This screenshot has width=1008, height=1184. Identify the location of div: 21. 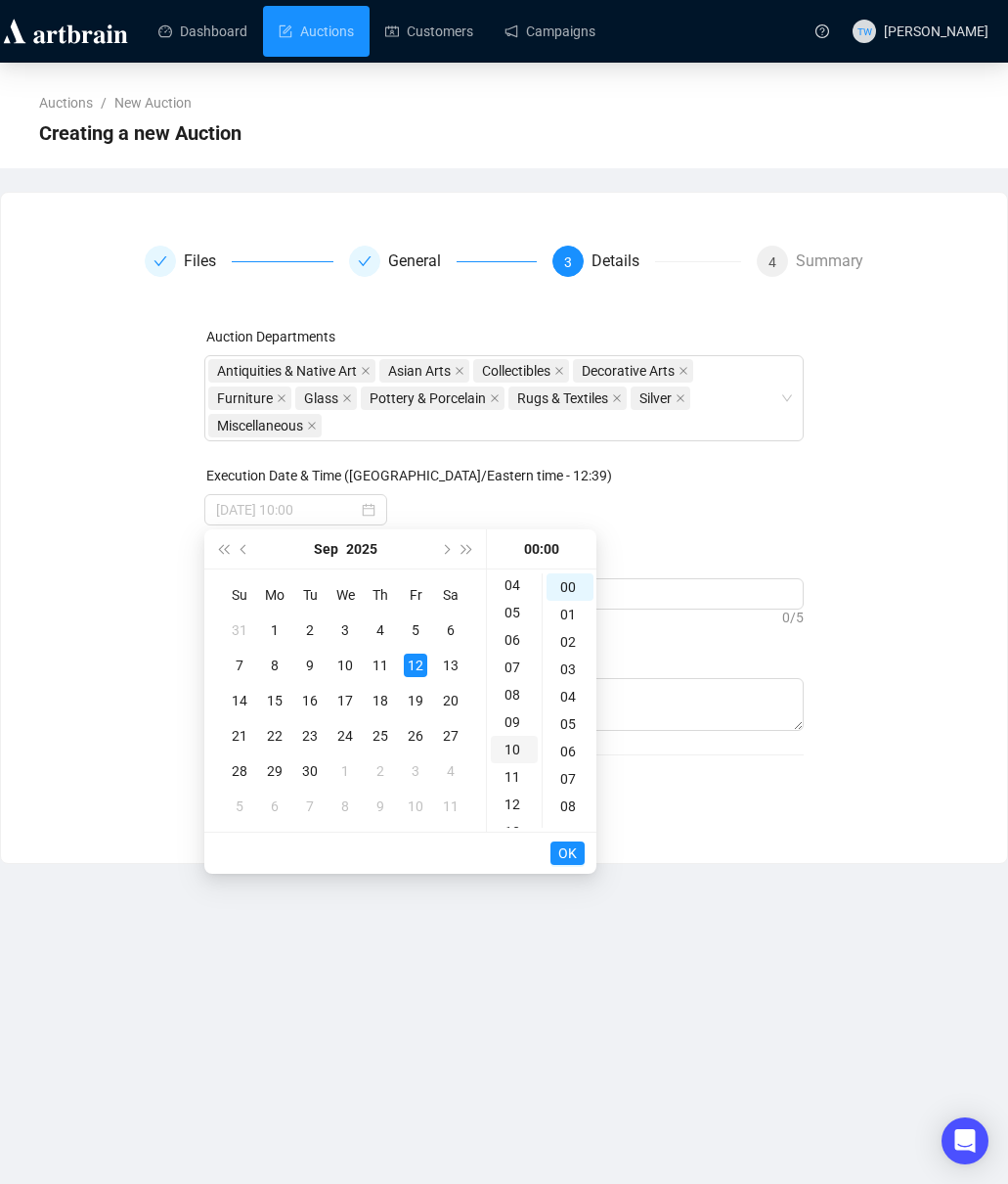
(240, 736).